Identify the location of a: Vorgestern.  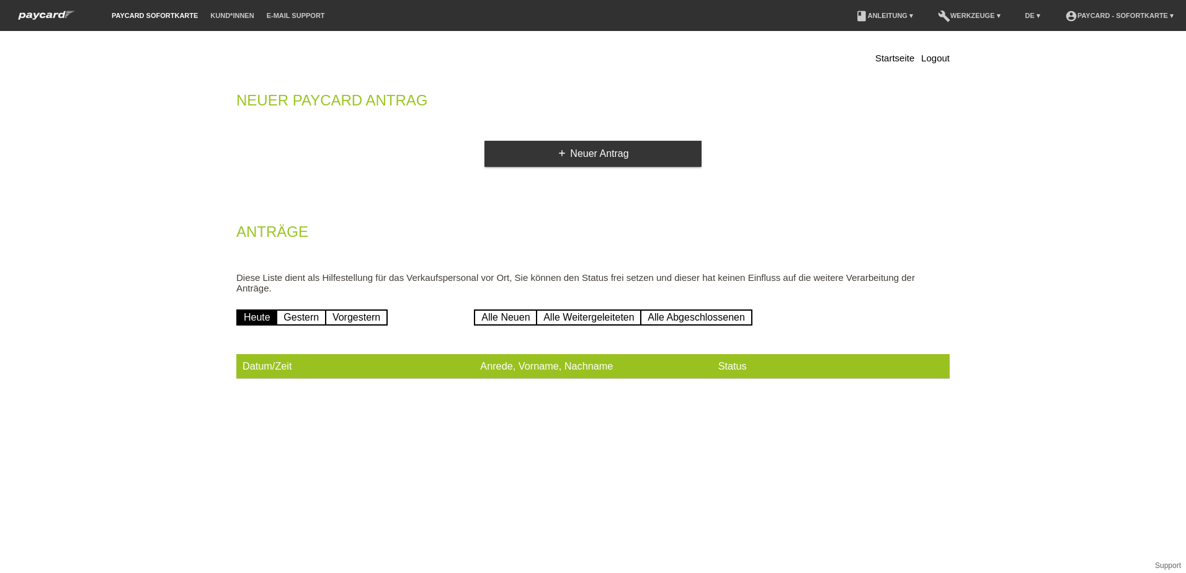
(356, 318).